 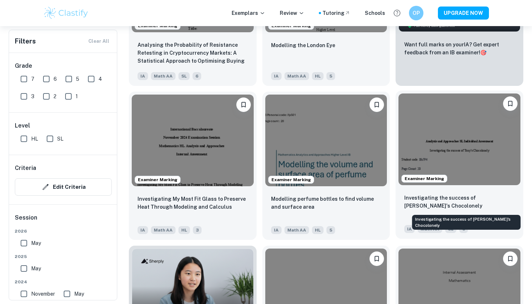 I want to click on img: Math AA IA example thumbnail: Investigating My Most Fit Glass to Prese, so click(x=193, y=140).